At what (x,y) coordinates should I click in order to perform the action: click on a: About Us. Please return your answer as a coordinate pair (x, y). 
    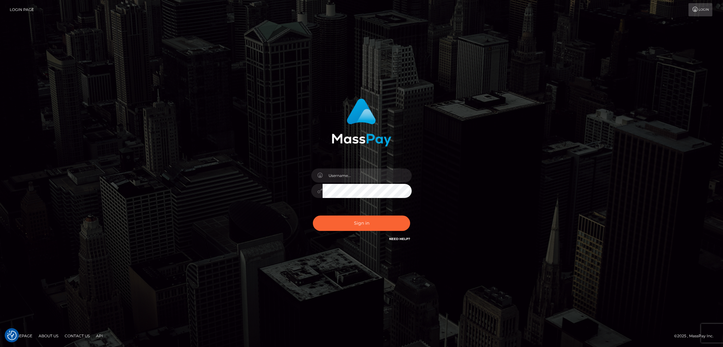
    Looking at the image, I should click on (48, 336).